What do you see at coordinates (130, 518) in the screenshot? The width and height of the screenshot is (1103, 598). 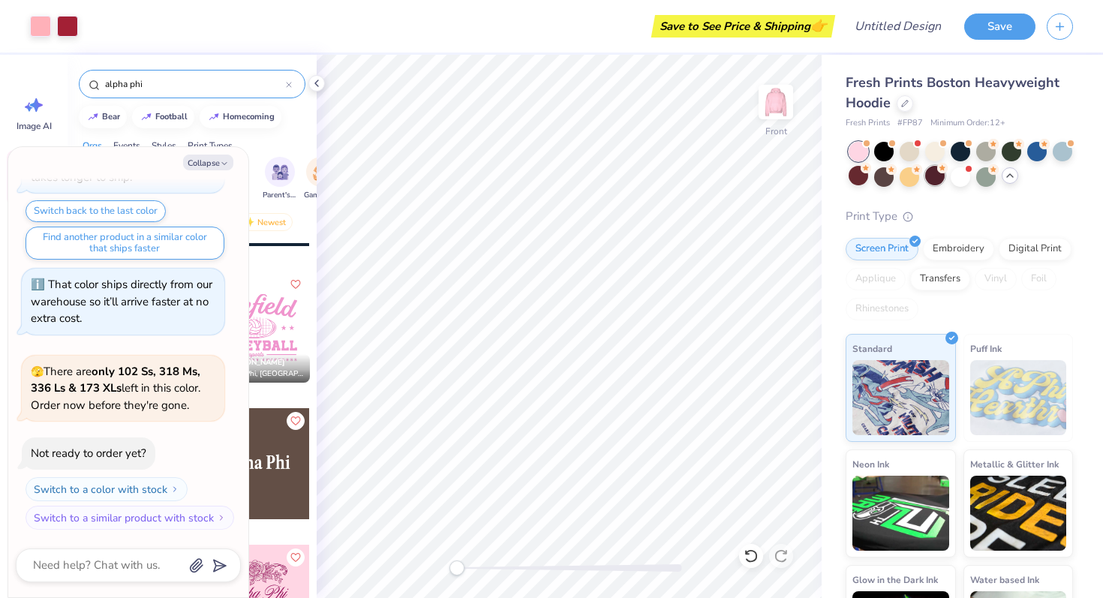 I see `button: Switch to a similar product with stock` at bounding box center [130, 518].